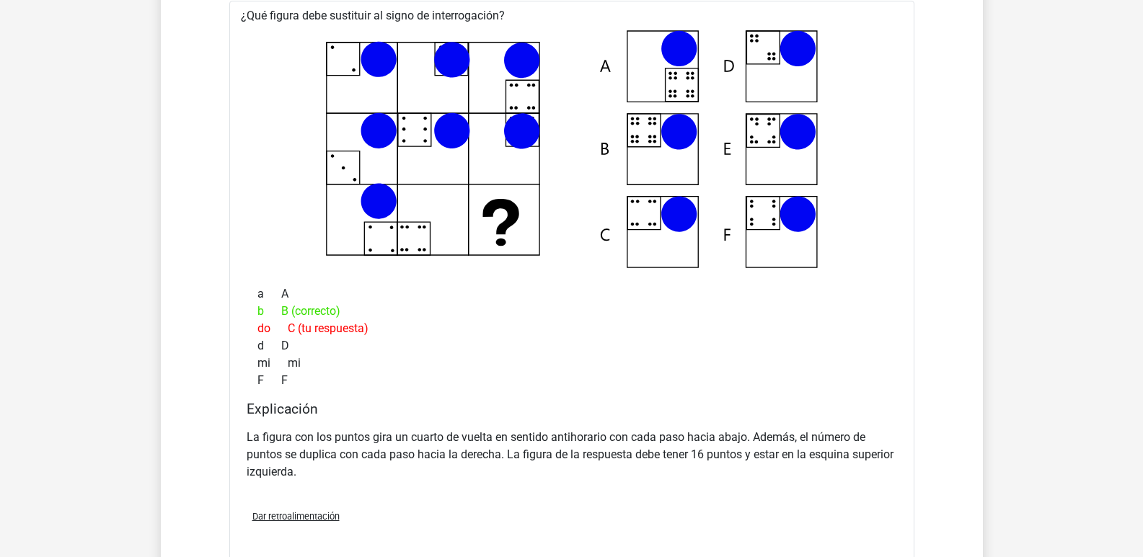  What do you see at coordinates (285, 293) in the screenshot?
I see `font: A` at bounding box center [285, 293].